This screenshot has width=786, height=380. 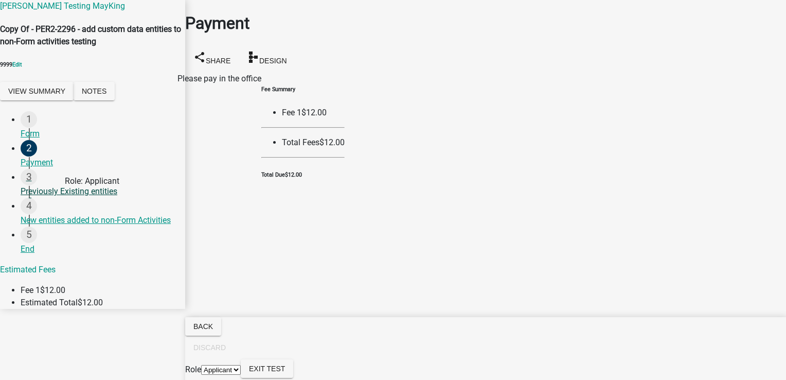 I want to click on span: Please pay in the office, so click(x=219, y=78).